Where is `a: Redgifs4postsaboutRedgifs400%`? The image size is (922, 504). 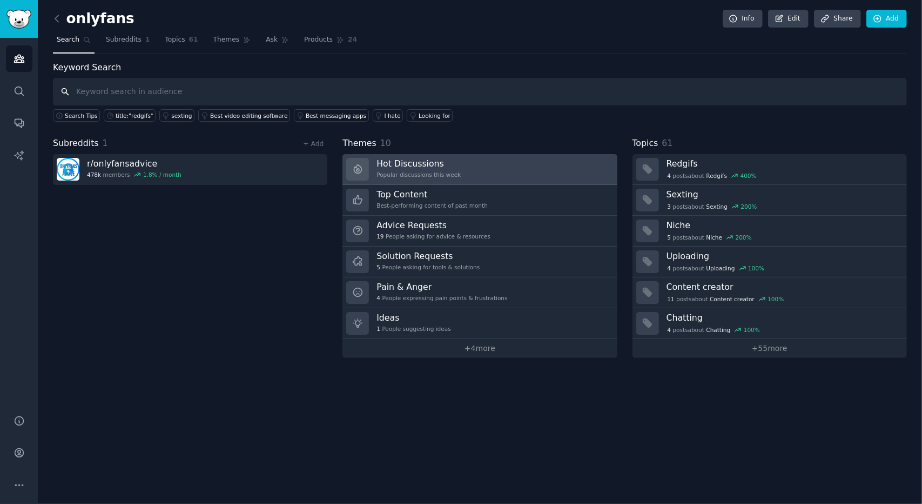 a: Redgifs4postsaboutRedgifs400% is located at coordinates (770, 169).